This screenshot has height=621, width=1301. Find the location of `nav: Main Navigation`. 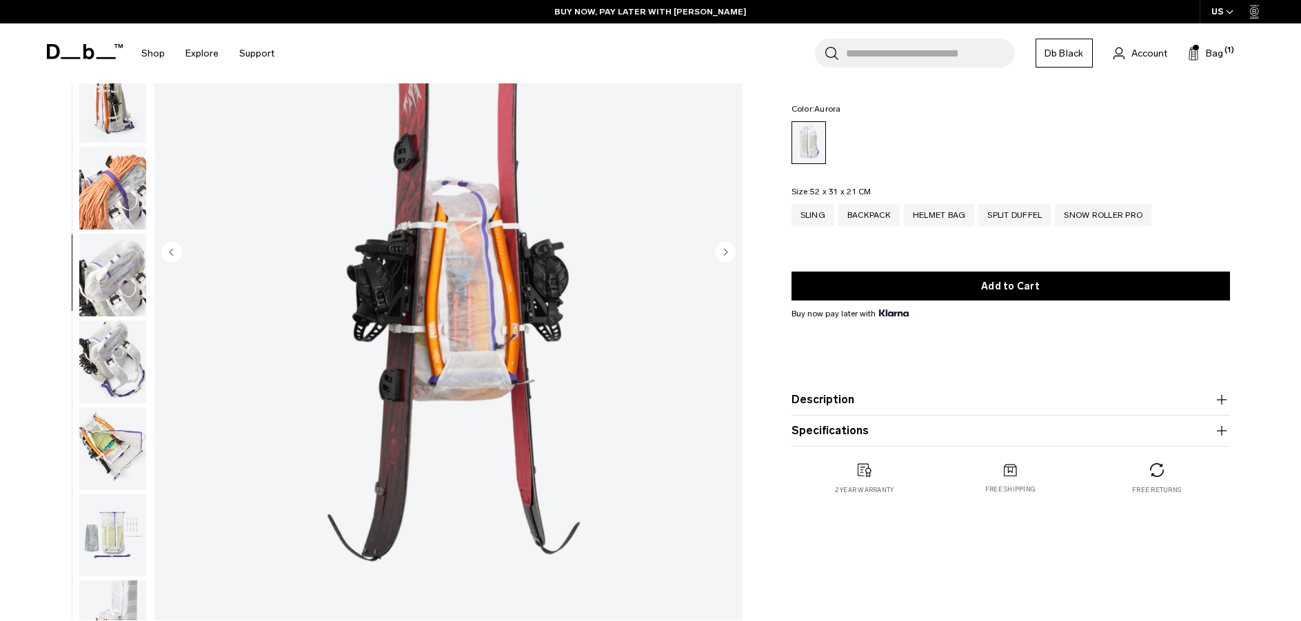

nav: Main Navigation is located at coordinates (207, 53).